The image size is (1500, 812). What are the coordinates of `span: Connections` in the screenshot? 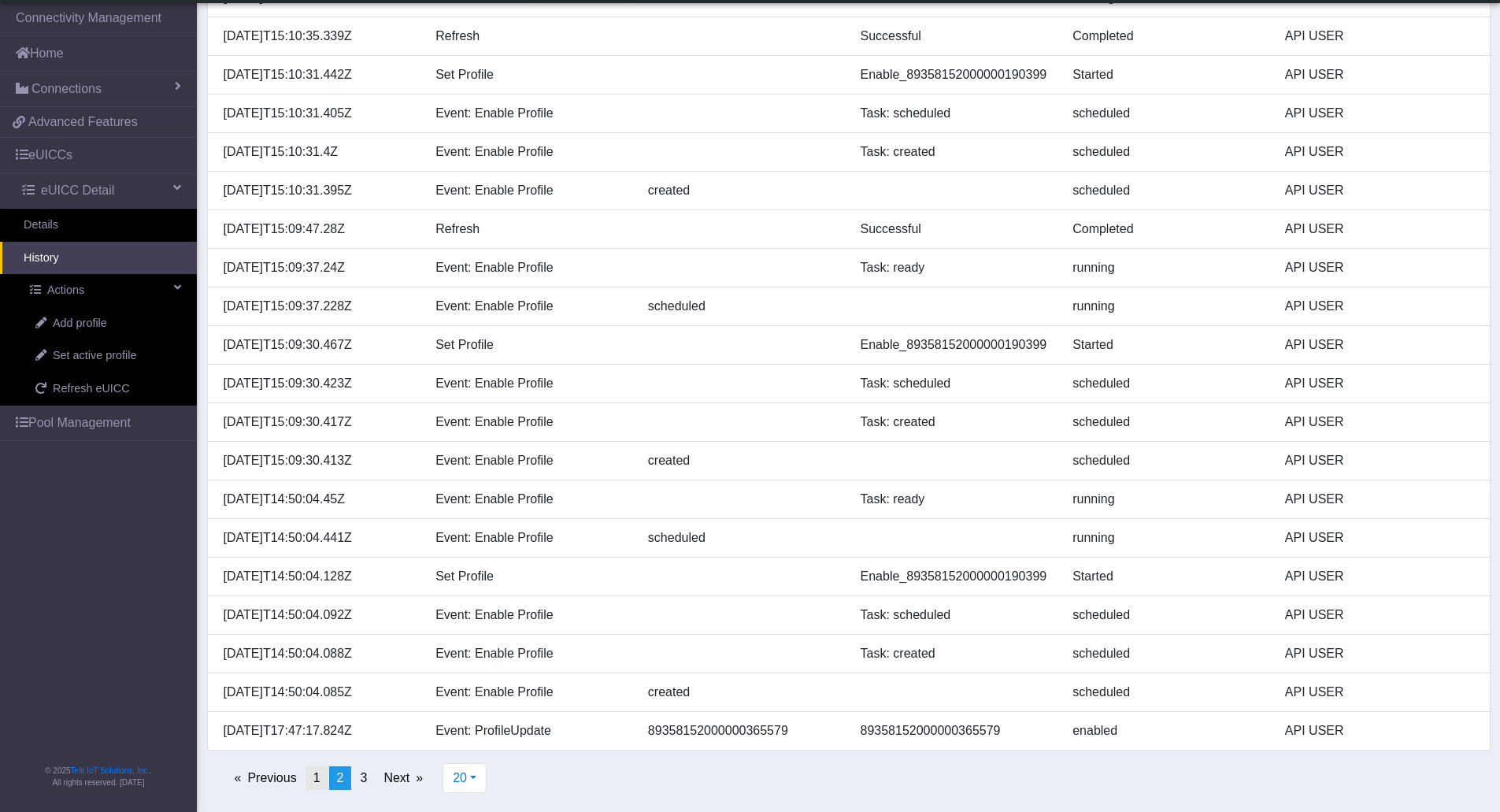 It's located at (66, 89).